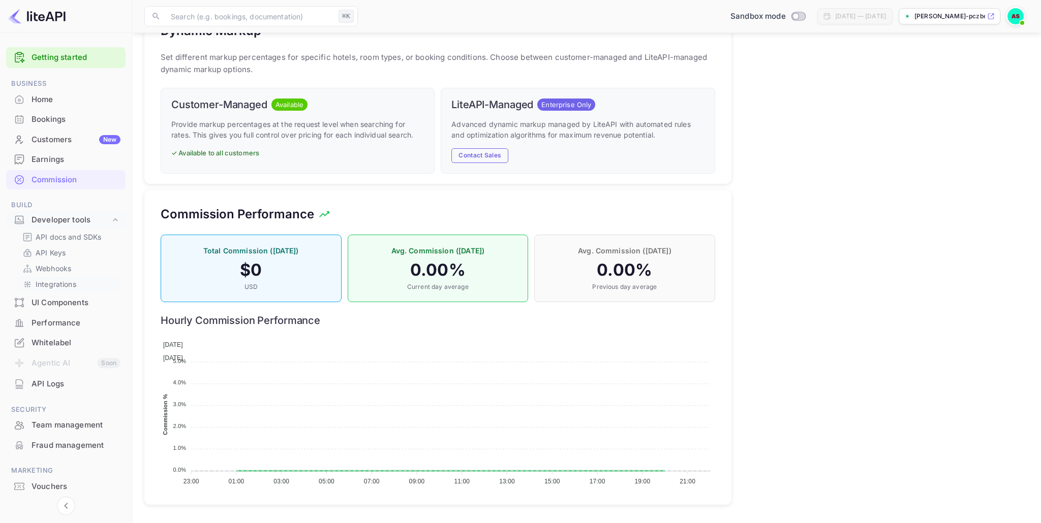 This screenshot has width=1041, height=523. I want to click on a: Home, so click(66, 99).